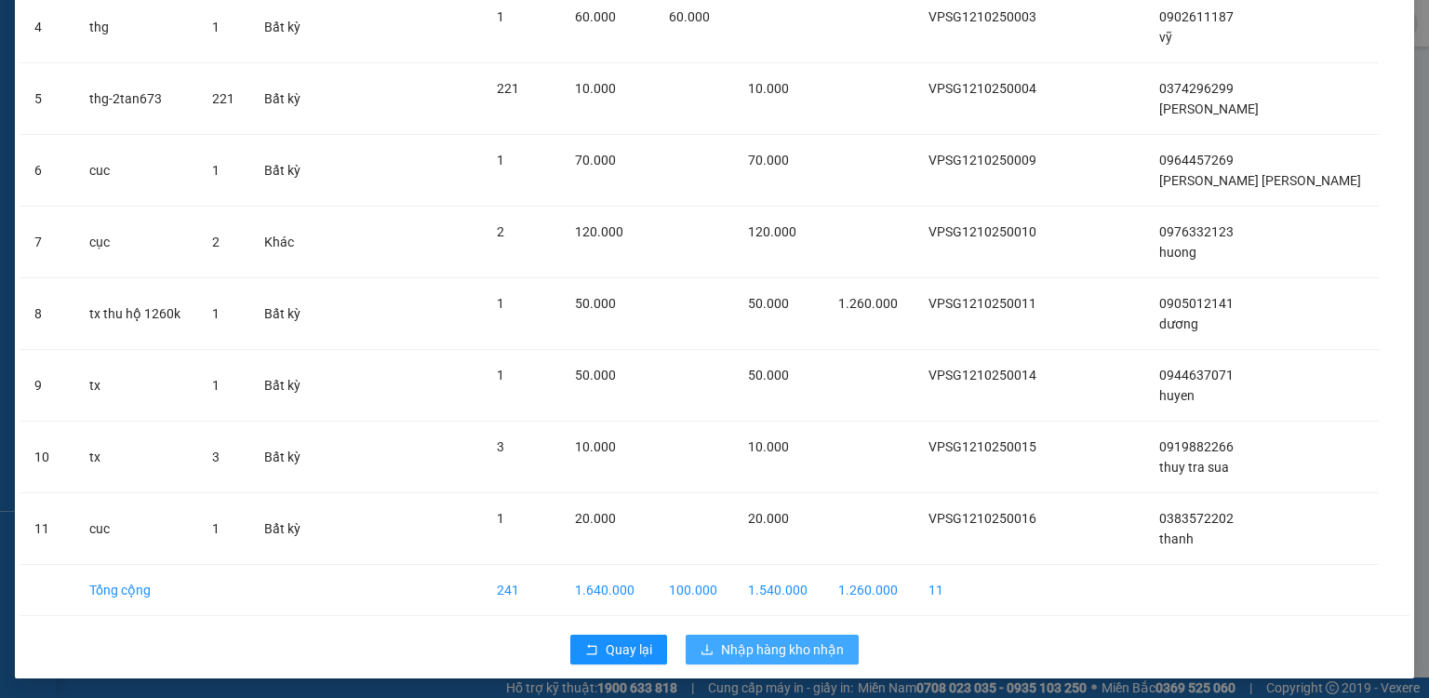 This screenshot has height=698, width=1429. What do you see at coordinates (1177, 395) in the screenshot?
I see `span: huyen` at bounding box center [1177, 395].